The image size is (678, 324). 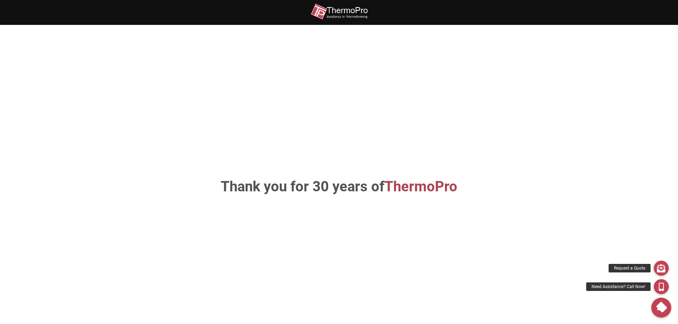 I want to click on div: Request a Quote, so click(x=629, y=268).